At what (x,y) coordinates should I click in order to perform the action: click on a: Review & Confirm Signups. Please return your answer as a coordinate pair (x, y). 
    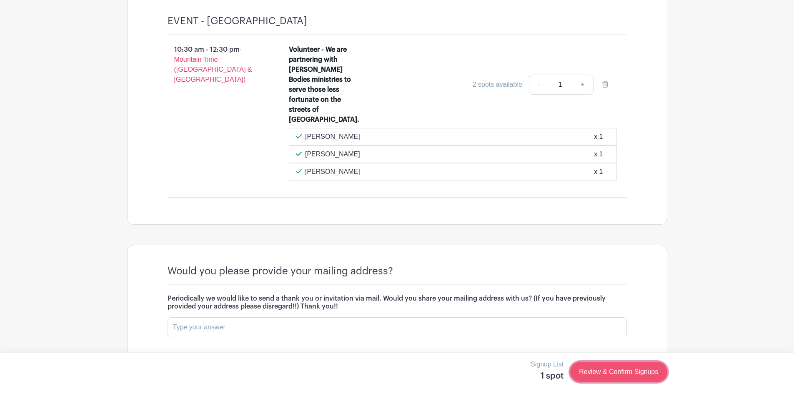
    Looking at the image, I should click on (618, 372).